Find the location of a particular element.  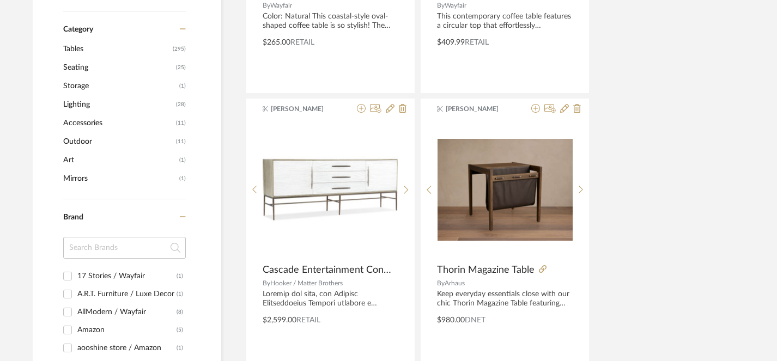

div: aooshine store / Amazon is located at coordinates (127, 348).